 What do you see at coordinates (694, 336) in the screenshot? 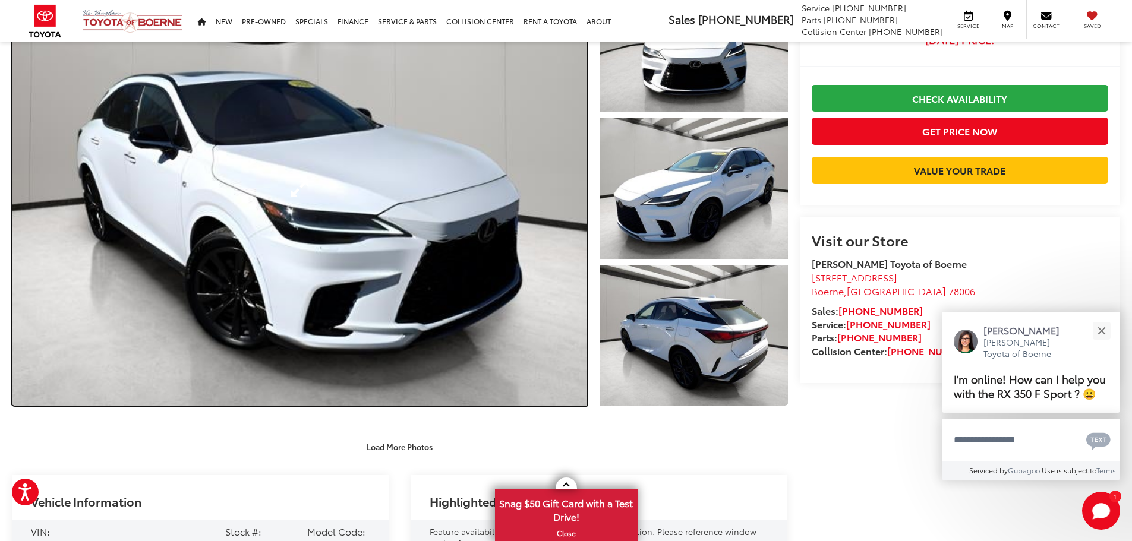
I see `a: Expand Photo 3` at bounding box center [694, 336].